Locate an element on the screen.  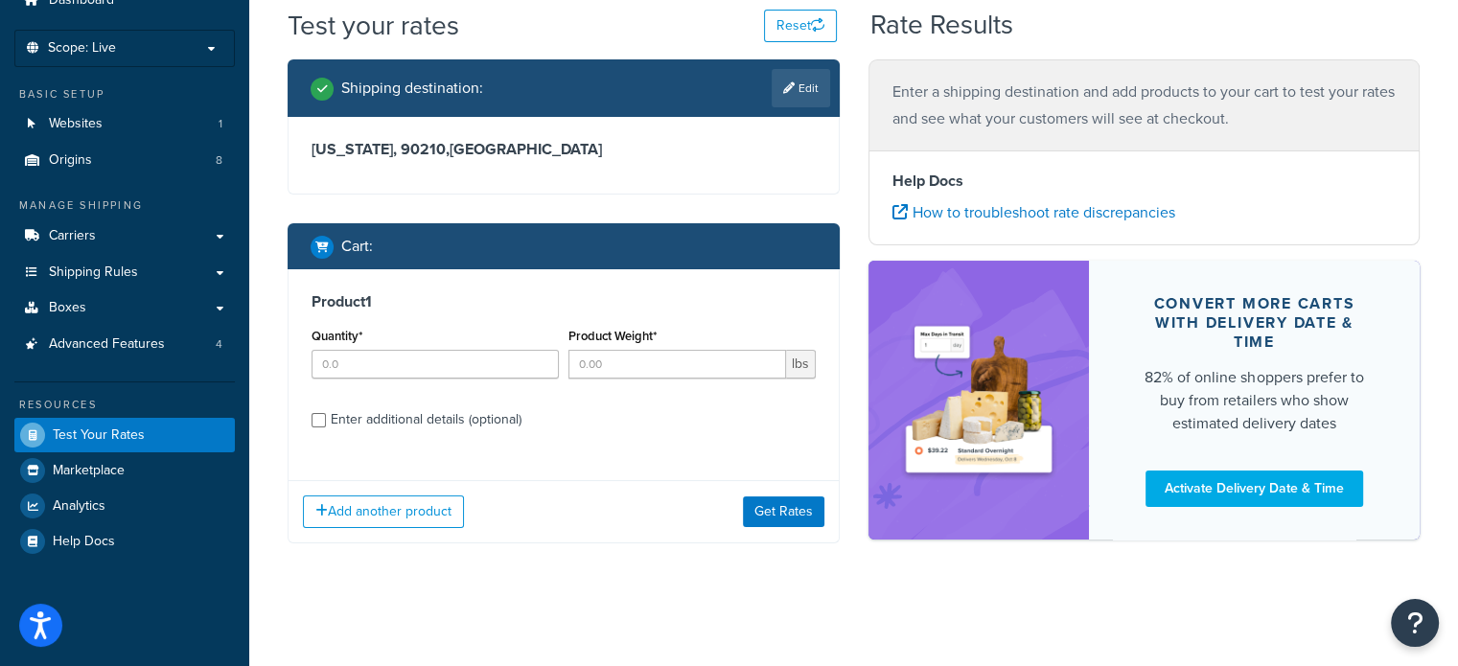
button: Reset is located at coordinates (800, 26).